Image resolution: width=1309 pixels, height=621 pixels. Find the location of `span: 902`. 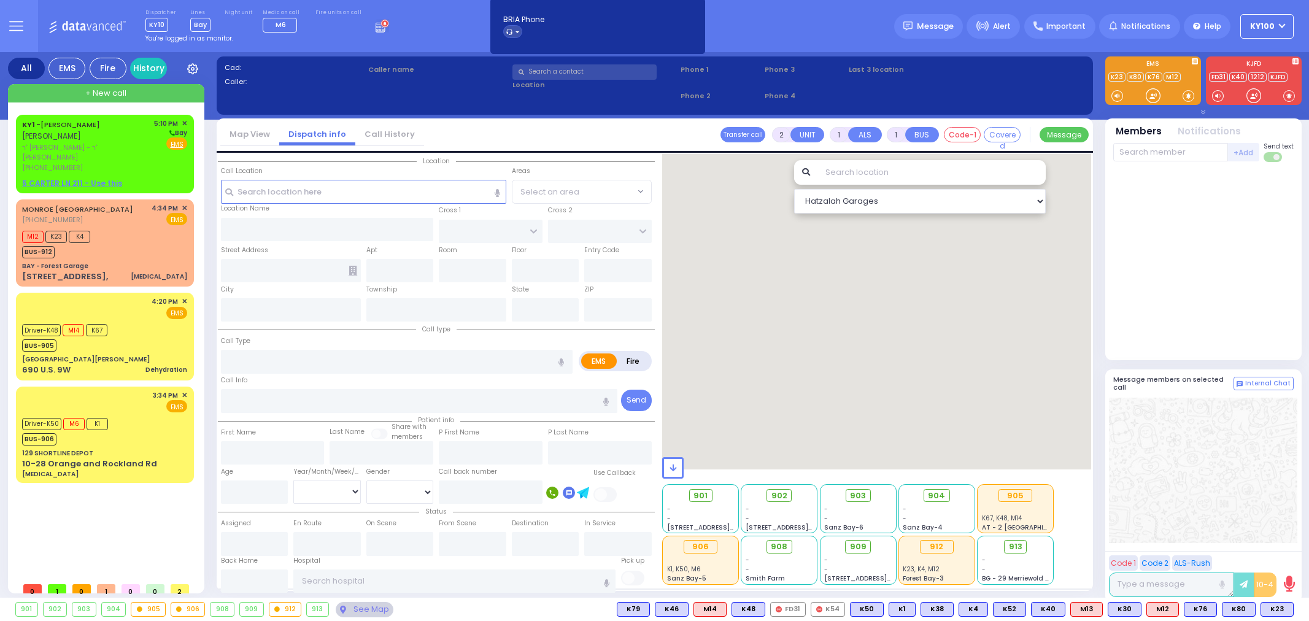

span: 902 is located at coordinates (779, 496).